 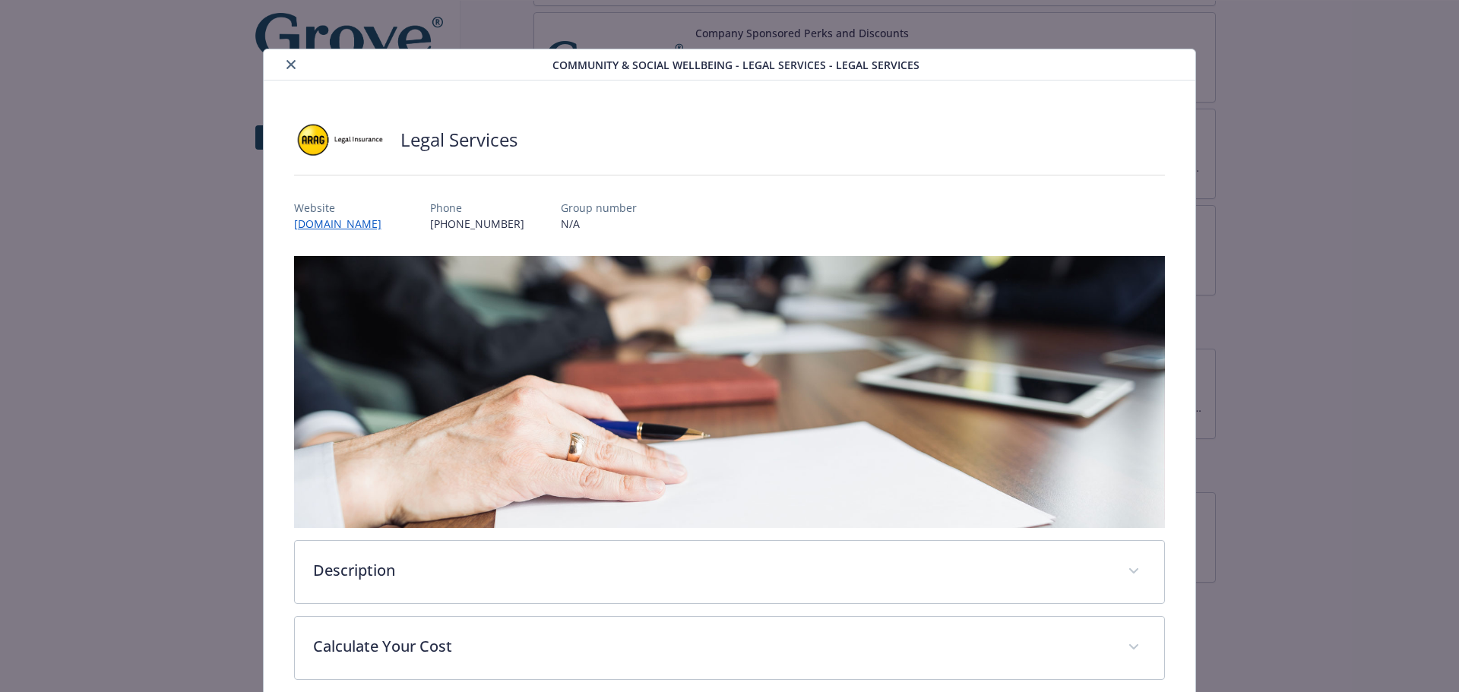 What do you see at coordinates (711, 647) in the screenshot?
I see `p: Calculate Your Cost` at bounding box center [711, 647].